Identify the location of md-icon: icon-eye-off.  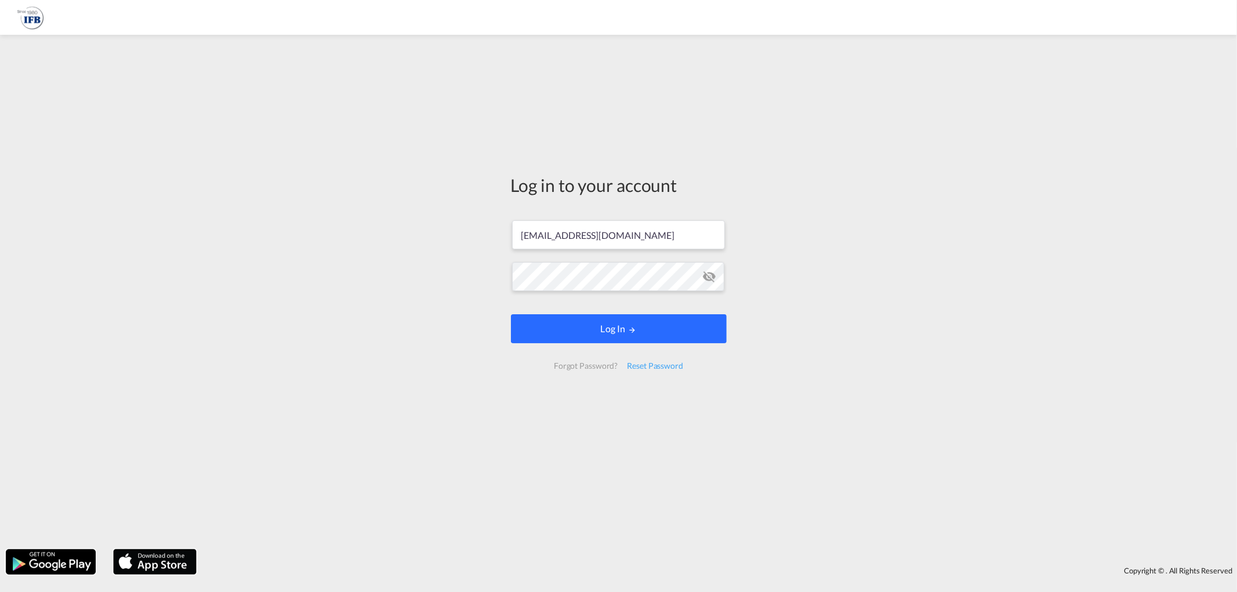
(709, 277).